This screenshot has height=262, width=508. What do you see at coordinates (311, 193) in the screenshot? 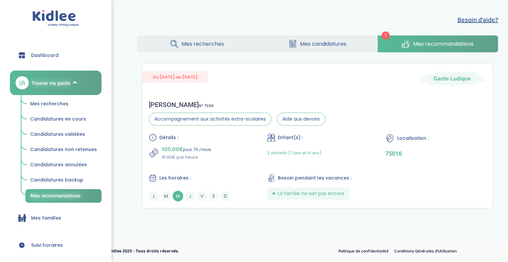
I see `span: La famille ne sait pas encore` at bounding box center [311, 193].